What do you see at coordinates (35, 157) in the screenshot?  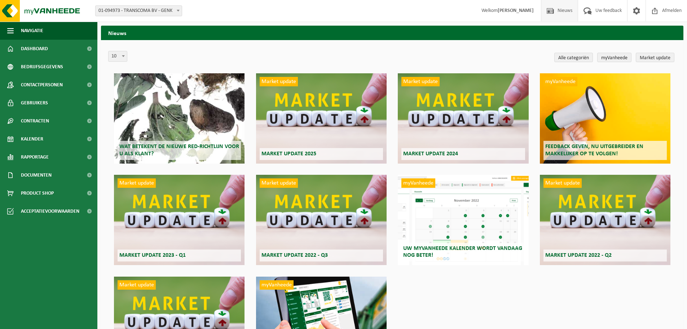 I see `span: Rapportage` at bounding box center [35, 157].